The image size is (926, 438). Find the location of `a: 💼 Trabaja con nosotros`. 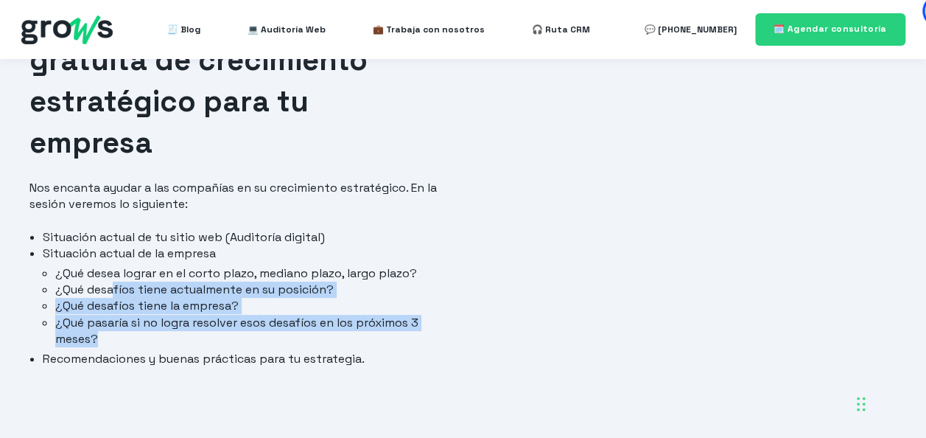

a: 💼 Trabaja con nosotros is located at coordinates (429, 29).